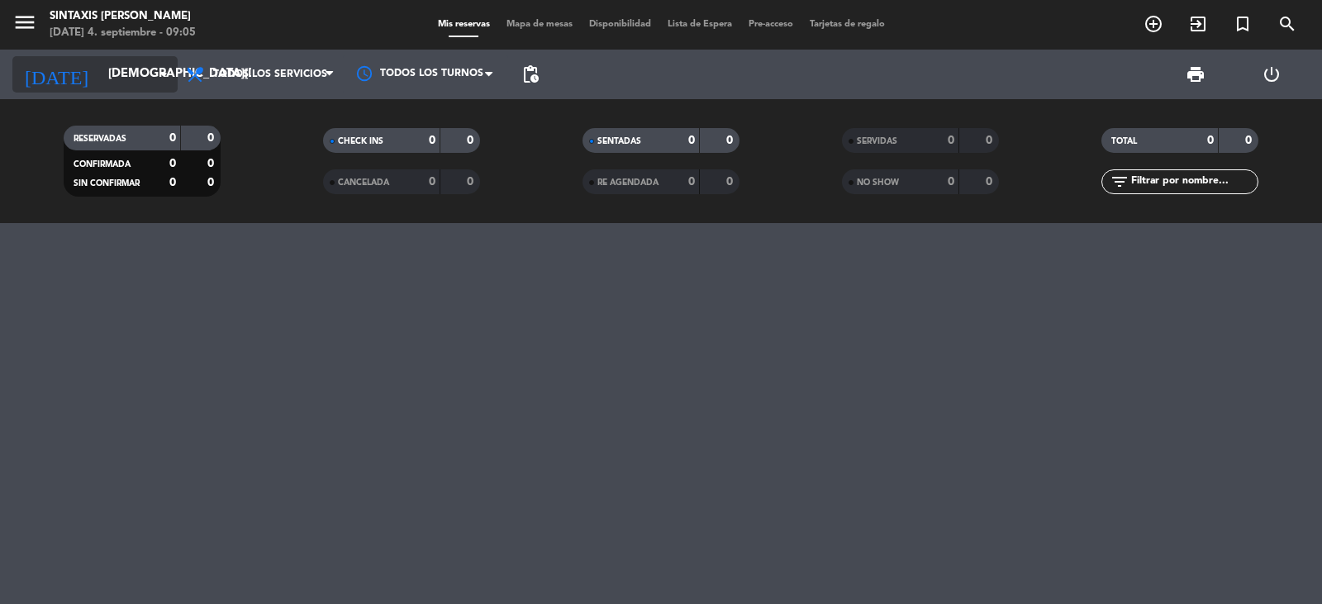 This screenshot has width=1322, height=604. What do you see at coordinates (628, 183) in the screenshot?
I see `span: RE AGENDADA` at bounding box center [628, 183].